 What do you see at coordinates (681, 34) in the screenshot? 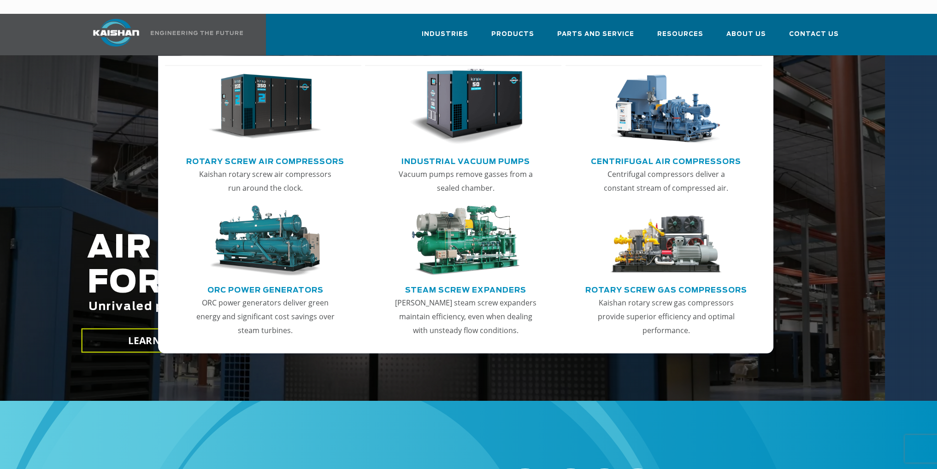
I see `span: Resources` at bounding box center [681, 34].